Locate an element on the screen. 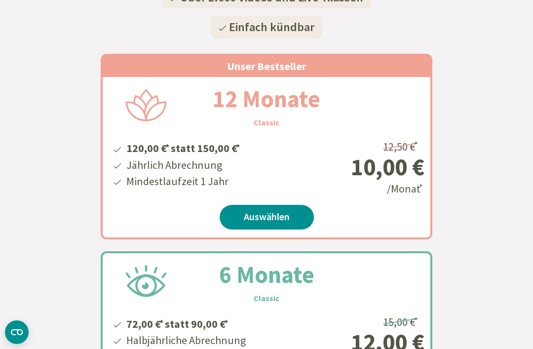 This screenshot has width=533, height=349. span: 15,00 € is located at coordinates (402, 322).